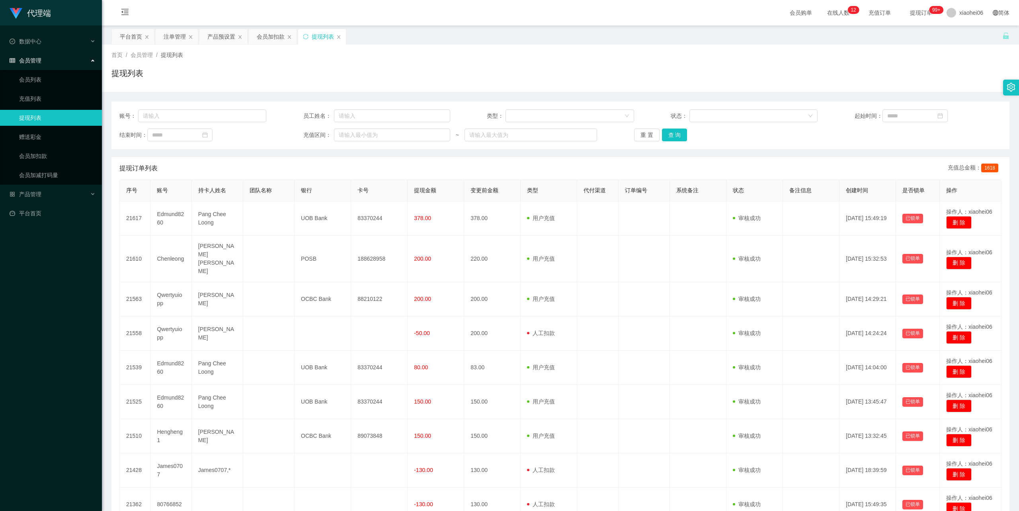 This screenshot has width=1019, height=511. Describe the element at coordinates (261, 190) in the screenshot. I see `span: 团队名称` at that location.